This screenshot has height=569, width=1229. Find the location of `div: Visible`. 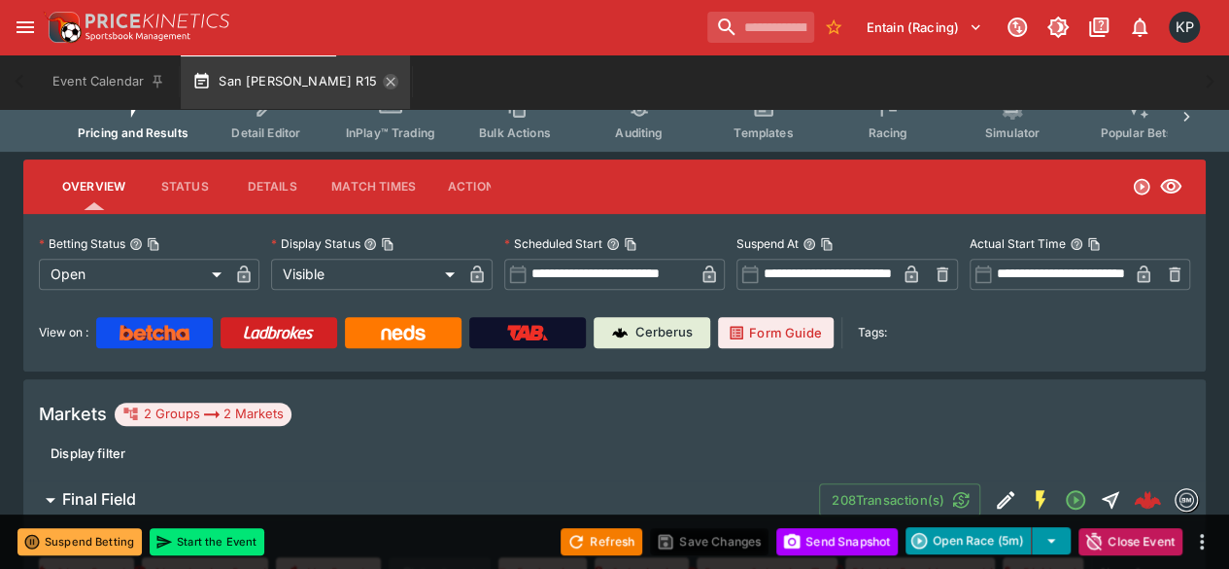

div: Visible is located at coordinates (365, 274).